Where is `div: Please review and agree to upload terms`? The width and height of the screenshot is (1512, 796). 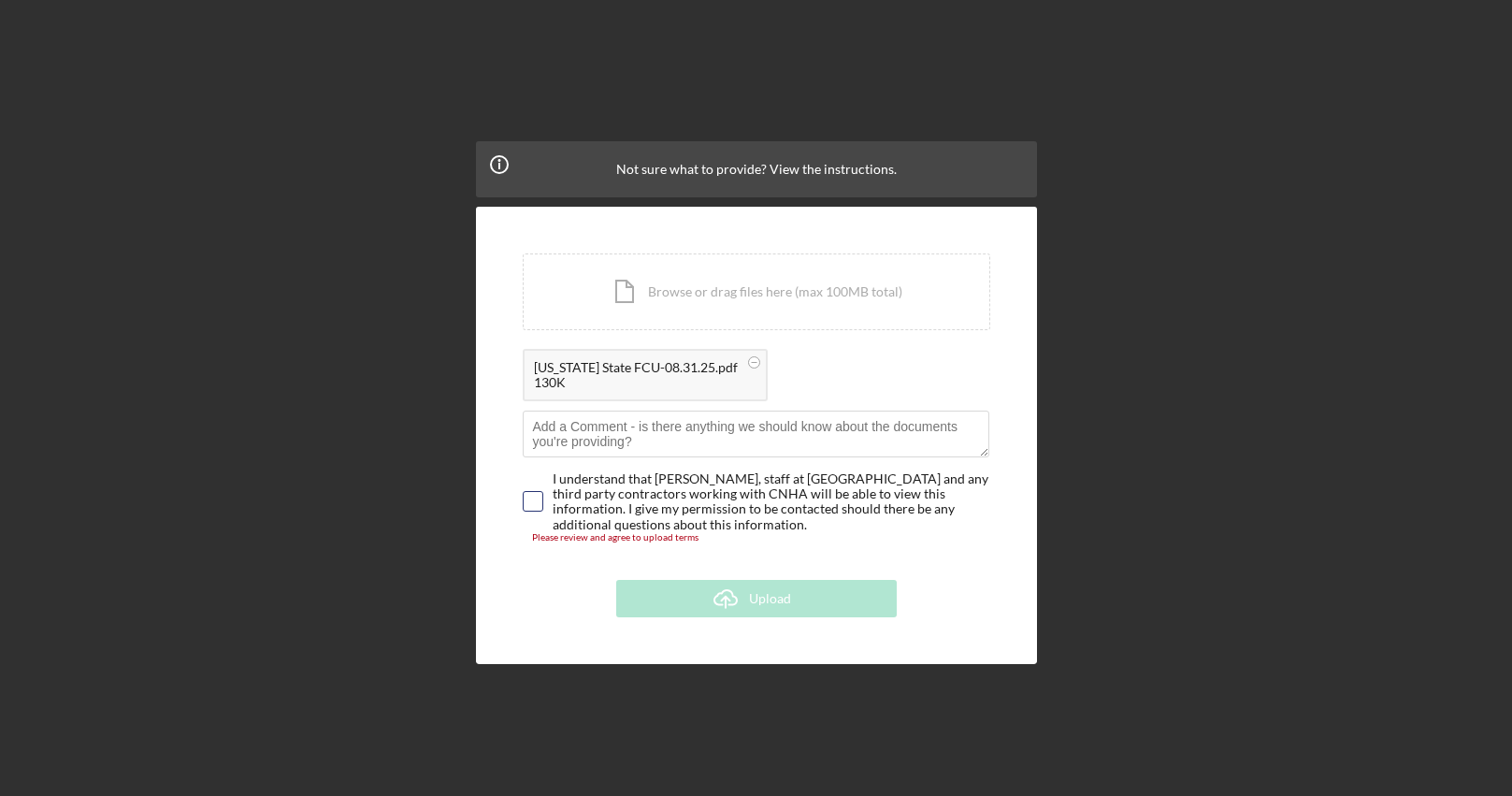 div: Please review and agree to upload terms is located at coordinates (756, 538).